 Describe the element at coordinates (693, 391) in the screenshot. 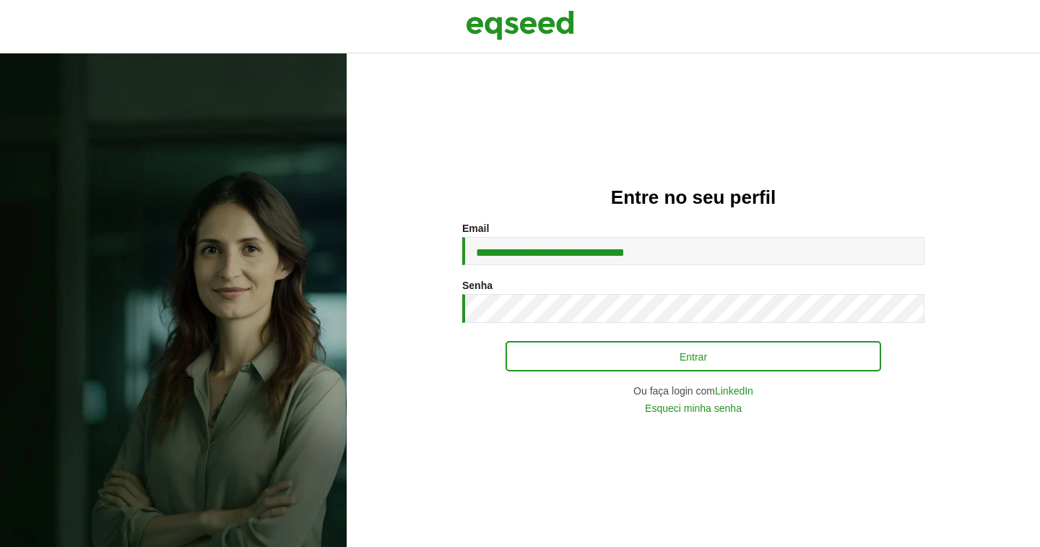

I see `div: Ou faça login com` at that location.